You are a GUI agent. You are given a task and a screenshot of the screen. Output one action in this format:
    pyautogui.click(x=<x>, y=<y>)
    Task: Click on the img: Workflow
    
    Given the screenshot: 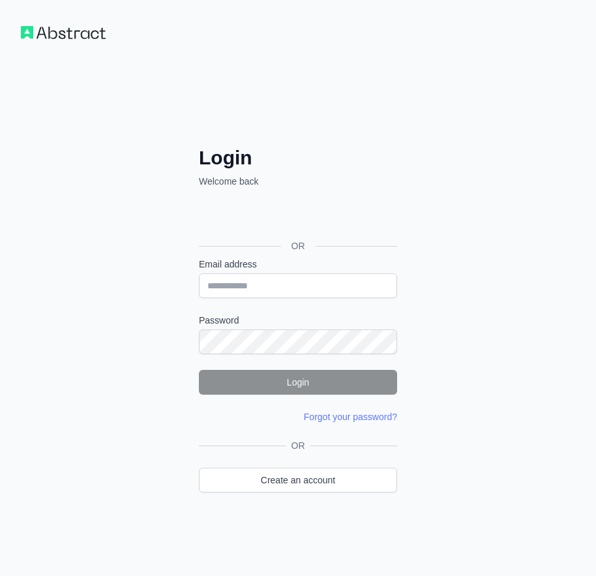 What is the action you would take?
    pyautogui.click(x=63, y=33)
    